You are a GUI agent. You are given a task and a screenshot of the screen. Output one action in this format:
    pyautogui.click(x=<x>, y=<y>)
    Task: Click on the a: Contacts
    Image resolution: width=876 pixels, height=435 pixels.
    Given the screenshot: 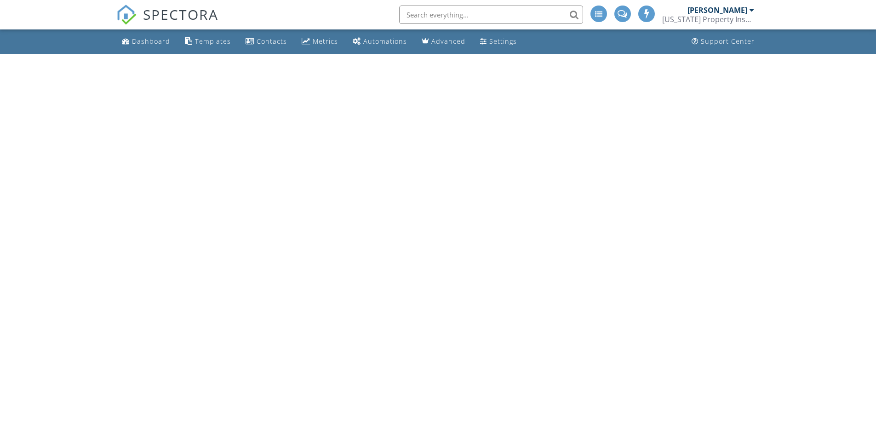 What is the action you would take?
    pyautogui.click(x=266, y=41)
    